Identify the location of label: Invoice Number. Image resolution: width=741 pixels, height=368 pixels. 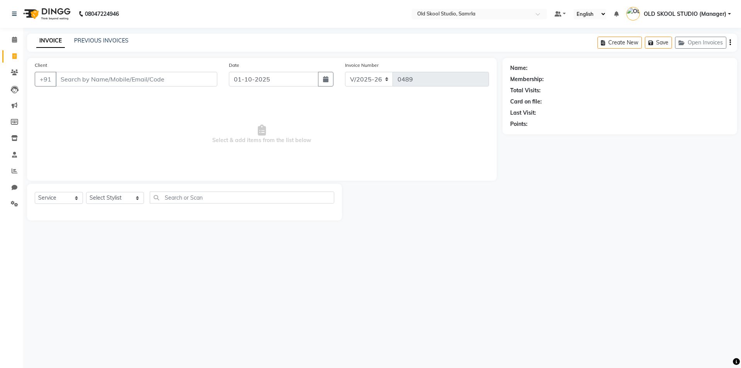
(361, 65).